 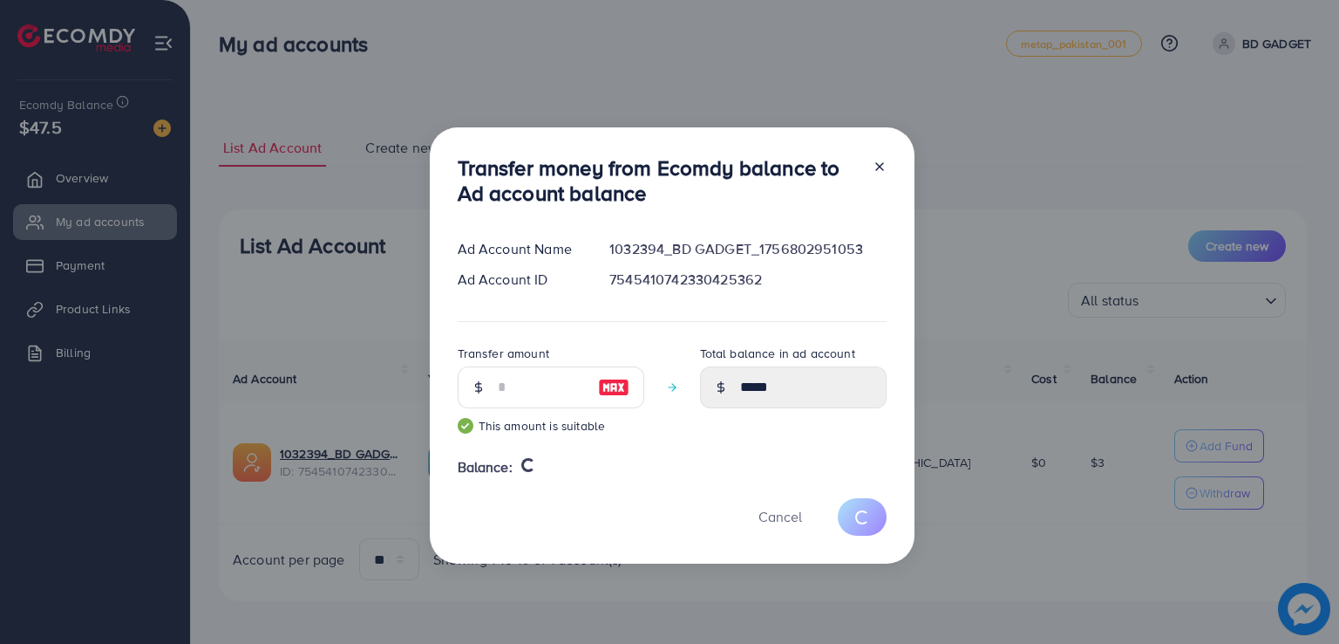 I want to click on div: 1032394_BD GADGET_1756802951053, so click(x=747, y=249).